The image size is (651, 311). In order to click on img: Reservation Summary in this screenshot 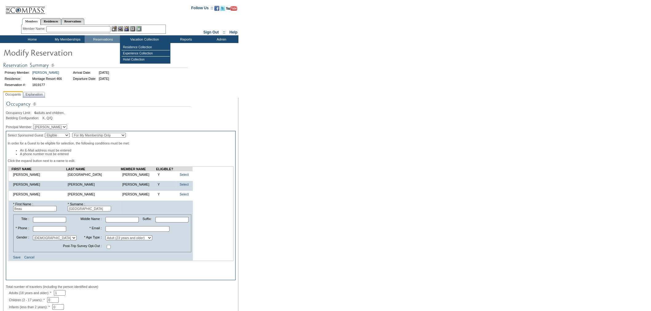, I will do `click(95, 65)`.